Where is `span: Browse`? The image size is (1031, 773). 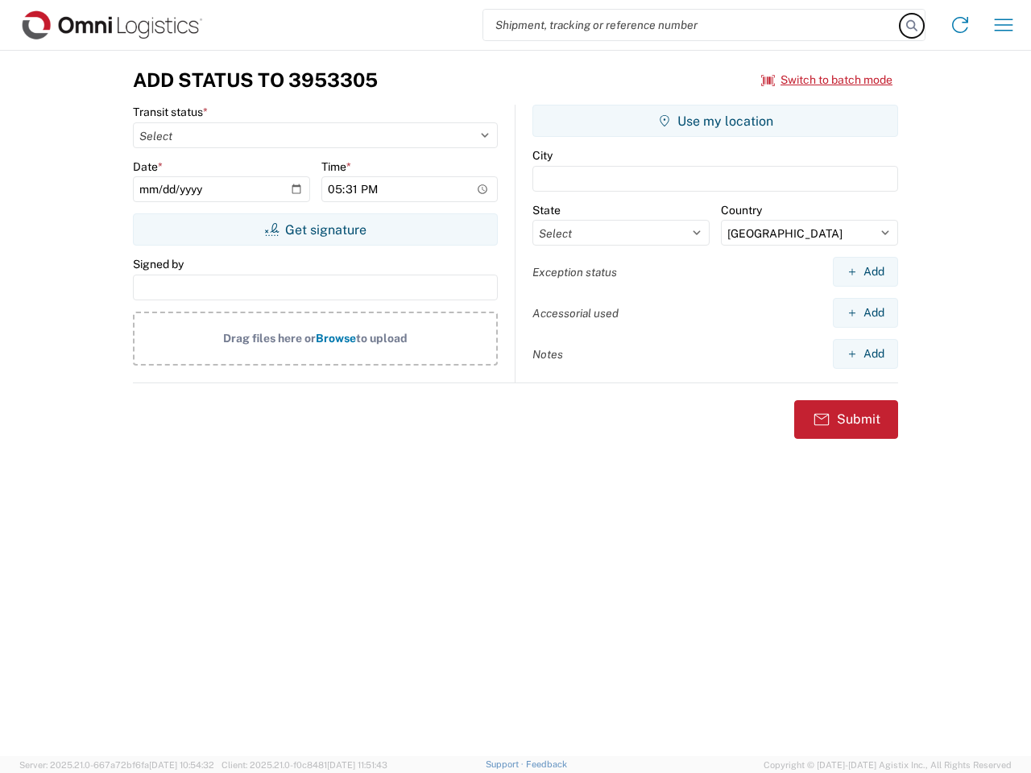
span: Browse is located at coordinates (336, 338).